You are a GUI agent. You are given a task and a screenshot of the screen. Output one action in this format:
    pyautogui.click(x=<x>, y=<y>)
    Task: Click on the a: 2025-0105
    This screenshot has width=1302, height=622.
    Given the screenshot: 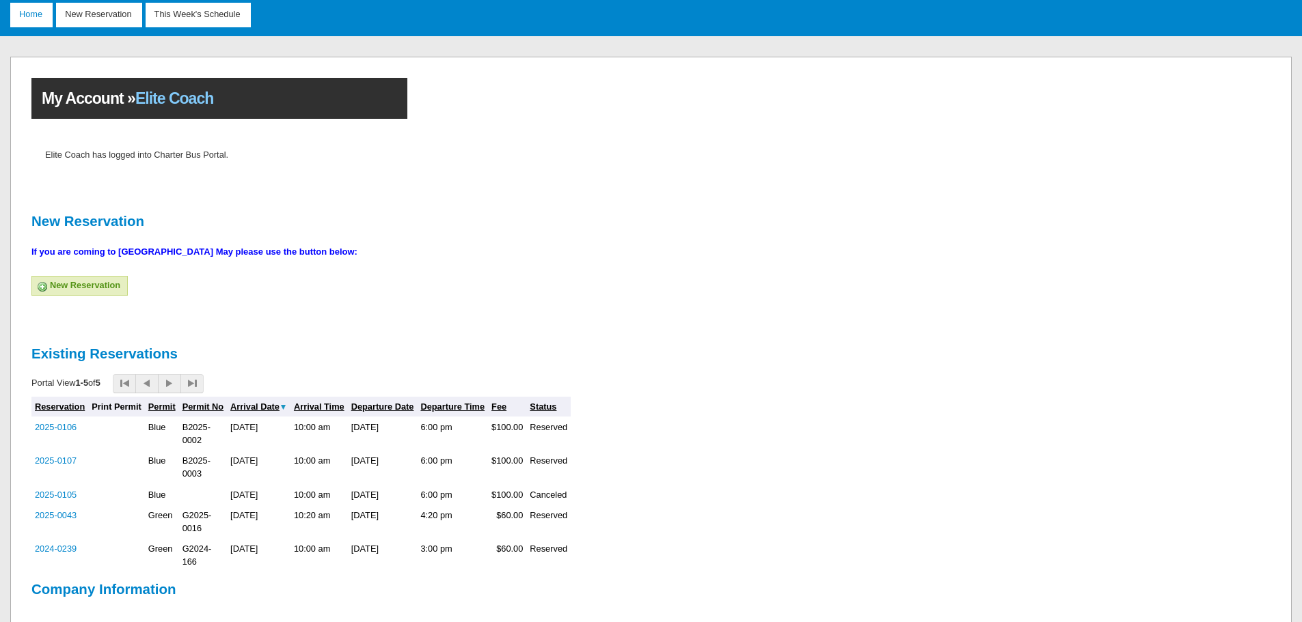 What is the action you would take?
    pyautogui.click(x=55, y=495)
    